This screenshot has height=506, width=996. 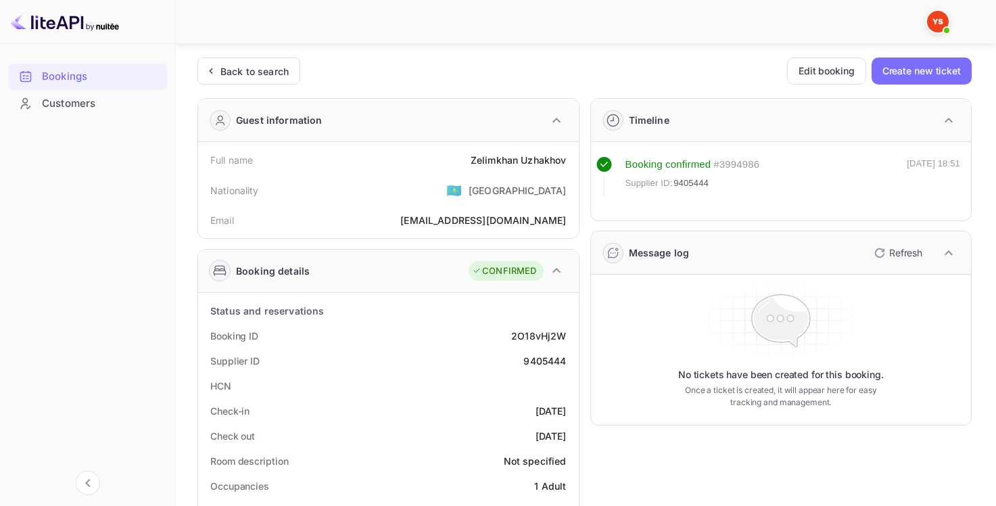 I want to click on button: Collapse navigation, so click(x=88, y=483).